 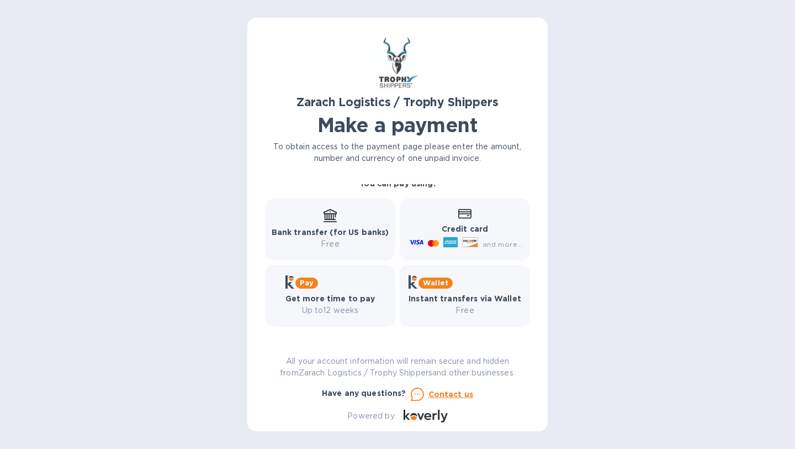 What do you see at coordinates (330, 310) in the screenshot?
I see `p: Up to 12 weeks` at bounding box center [330, 310].